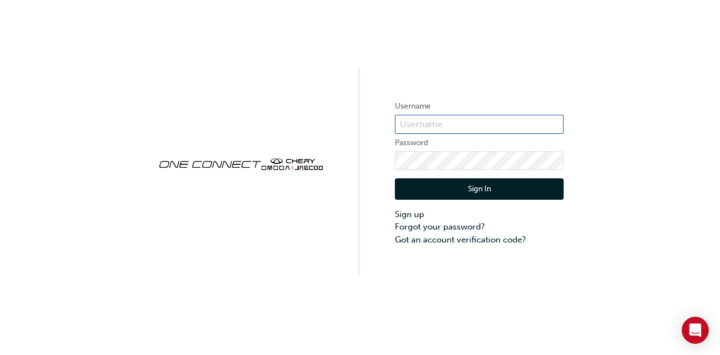 The width and height of the screenshot is (720, 355). Describe the element at coordinates (695, 330) in the screenshot. I see `div: Open Intercom Messenger` at that location.